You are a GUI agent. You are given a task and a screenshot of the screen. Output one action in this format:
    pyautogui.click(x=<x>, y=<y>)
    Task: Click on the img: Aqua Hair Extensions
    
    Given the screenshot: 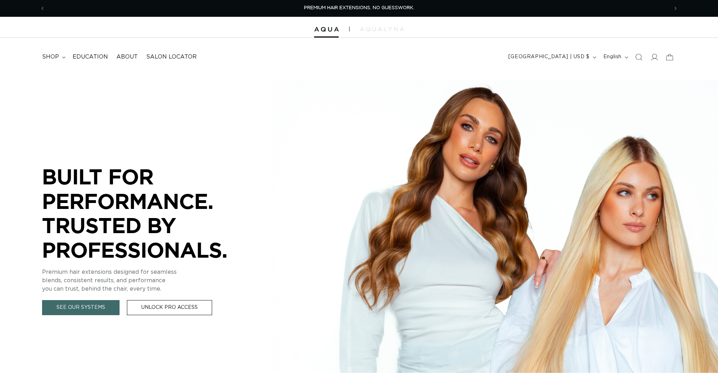 What is the action you would take?
    pyautogui.click(x=327, y=29)
    